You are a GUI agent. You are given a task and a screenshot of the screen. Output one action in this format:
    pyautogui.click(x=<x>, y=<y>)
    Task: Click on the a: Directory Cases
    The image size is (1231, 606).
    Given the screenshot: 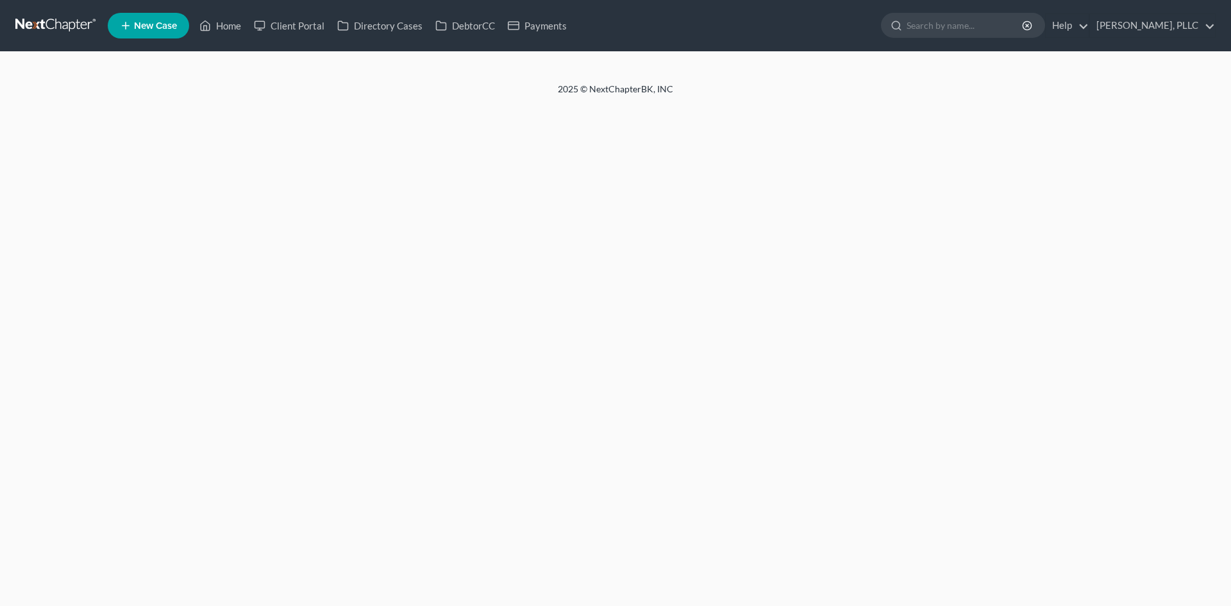 What is the action you would take?
    pyautogui.click(x=380, y=26)
    